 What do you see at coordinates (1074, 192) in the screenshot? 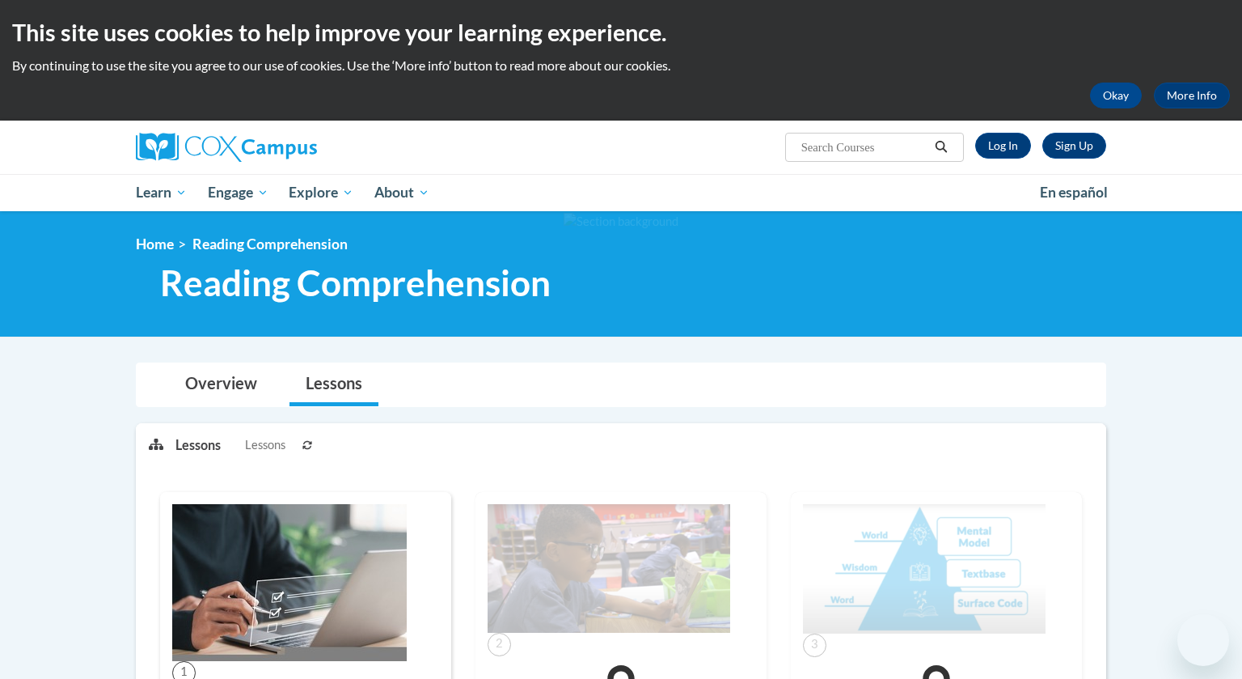
I see `a: En español` at bounding box center [1074, 192].